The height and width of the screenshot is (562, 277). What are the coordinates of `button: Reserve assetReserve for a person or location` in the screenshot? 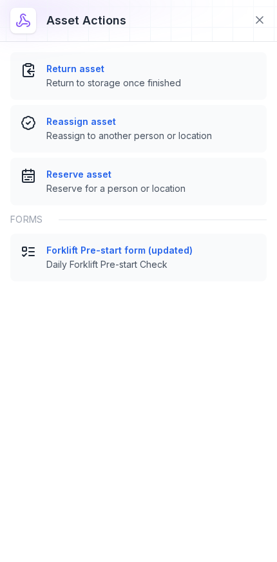 It's located at (138, 181).